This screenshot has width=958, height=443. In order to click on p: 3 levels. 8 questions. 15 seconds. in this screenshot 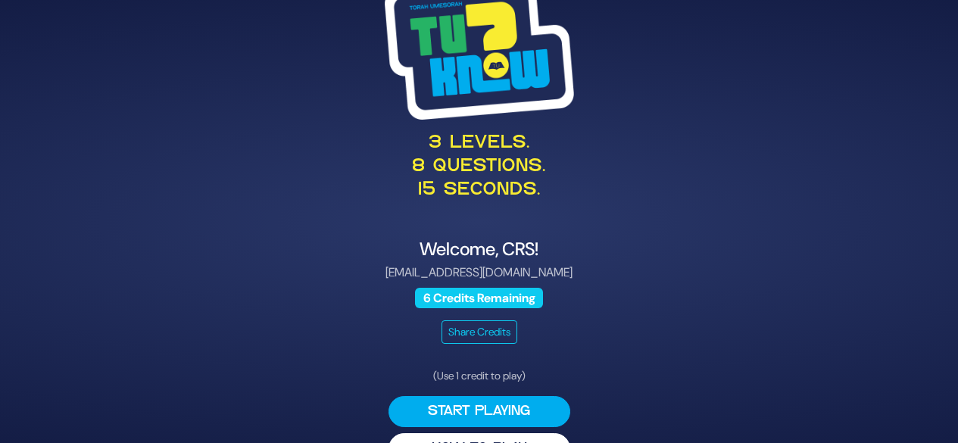, I will do `click(479, 167)`.